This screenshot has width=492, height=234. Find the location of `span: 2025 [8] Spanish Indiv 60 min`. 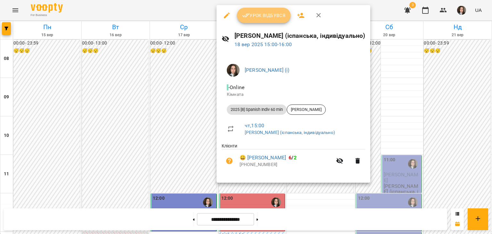

span: 2025 [8] Spanish Indiv 60 min is located at coordinates (257, 110).